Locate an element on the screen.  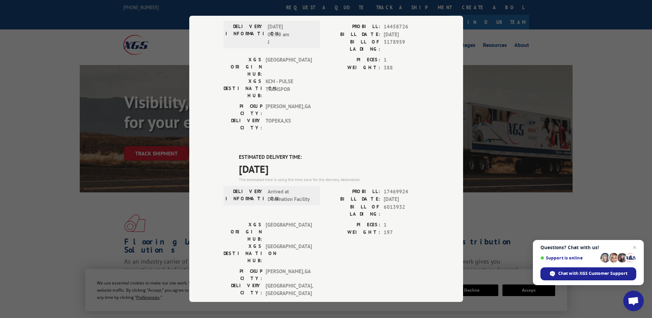
span: Support is online is located at coordinates (569, 258).